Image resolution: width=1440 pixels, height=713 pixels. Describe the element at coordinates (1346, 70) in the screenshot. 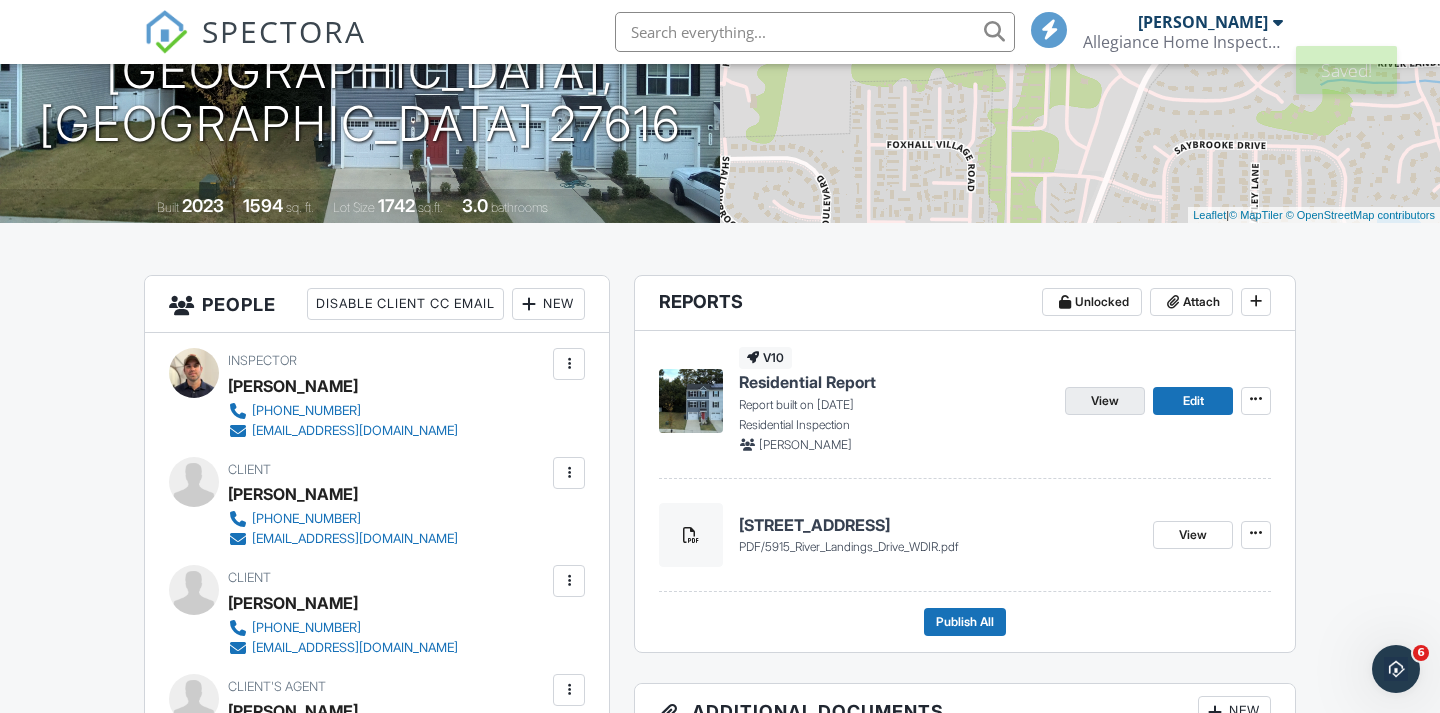

I see `div: Saved!` at that location.